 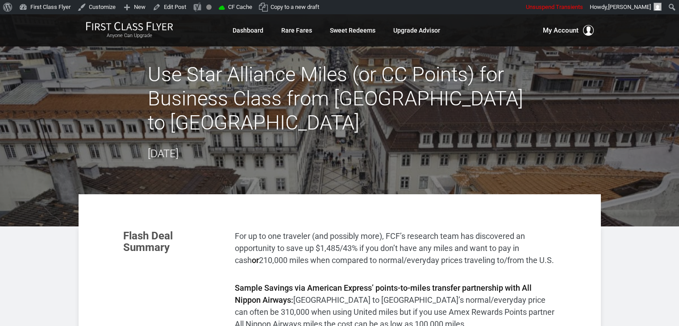 I want to click on strong: Sample Savings via American Express’ points-to-miles transfer partnership with All Nippon Airways:, so click(x=383, y=294).